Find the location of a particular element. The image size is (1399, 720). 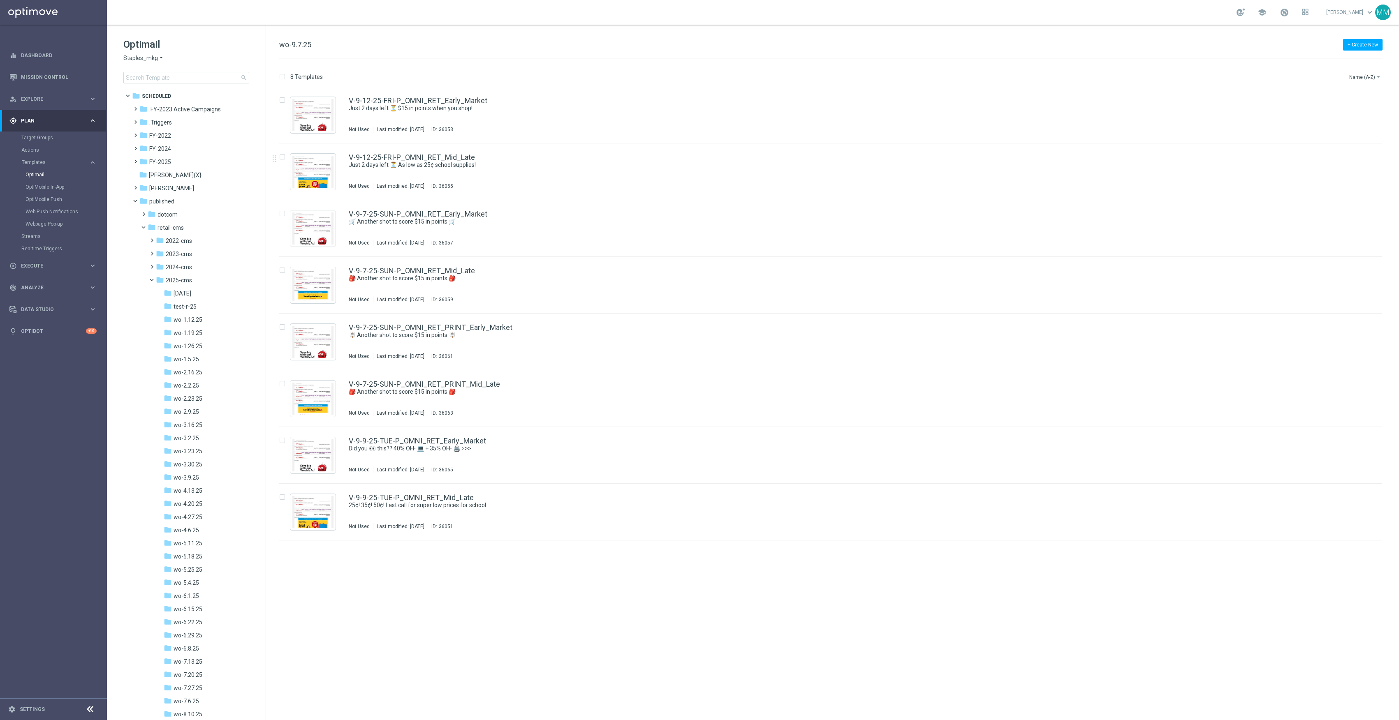

span: published is located at coordinates (162, 201).